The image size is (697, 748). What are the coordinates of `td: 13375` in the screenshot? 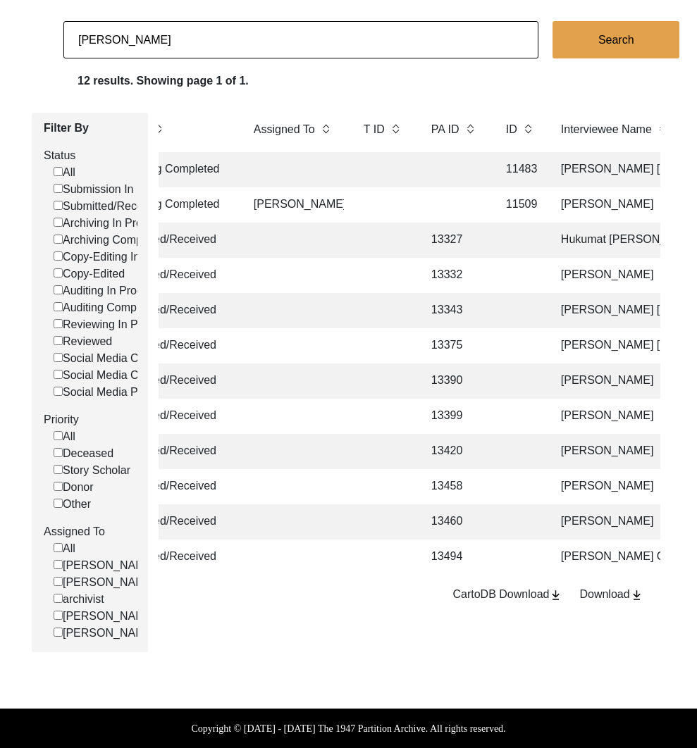 It's located at (454, 346).